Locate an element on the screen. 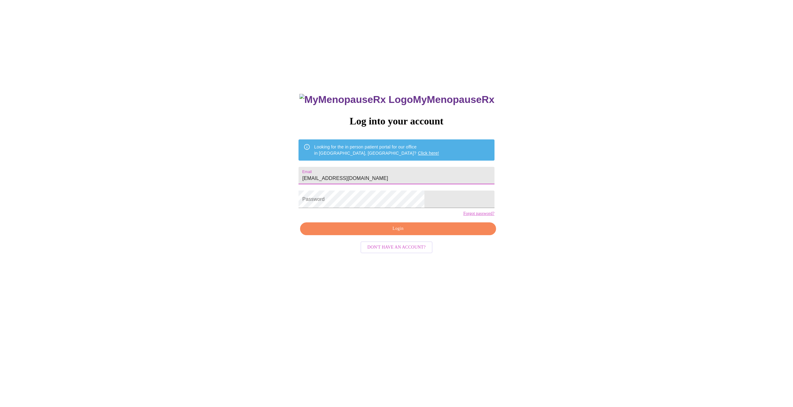 This screenshot has height=407, width=793. span: Don't have an account? is located at coordinates (396, 247).